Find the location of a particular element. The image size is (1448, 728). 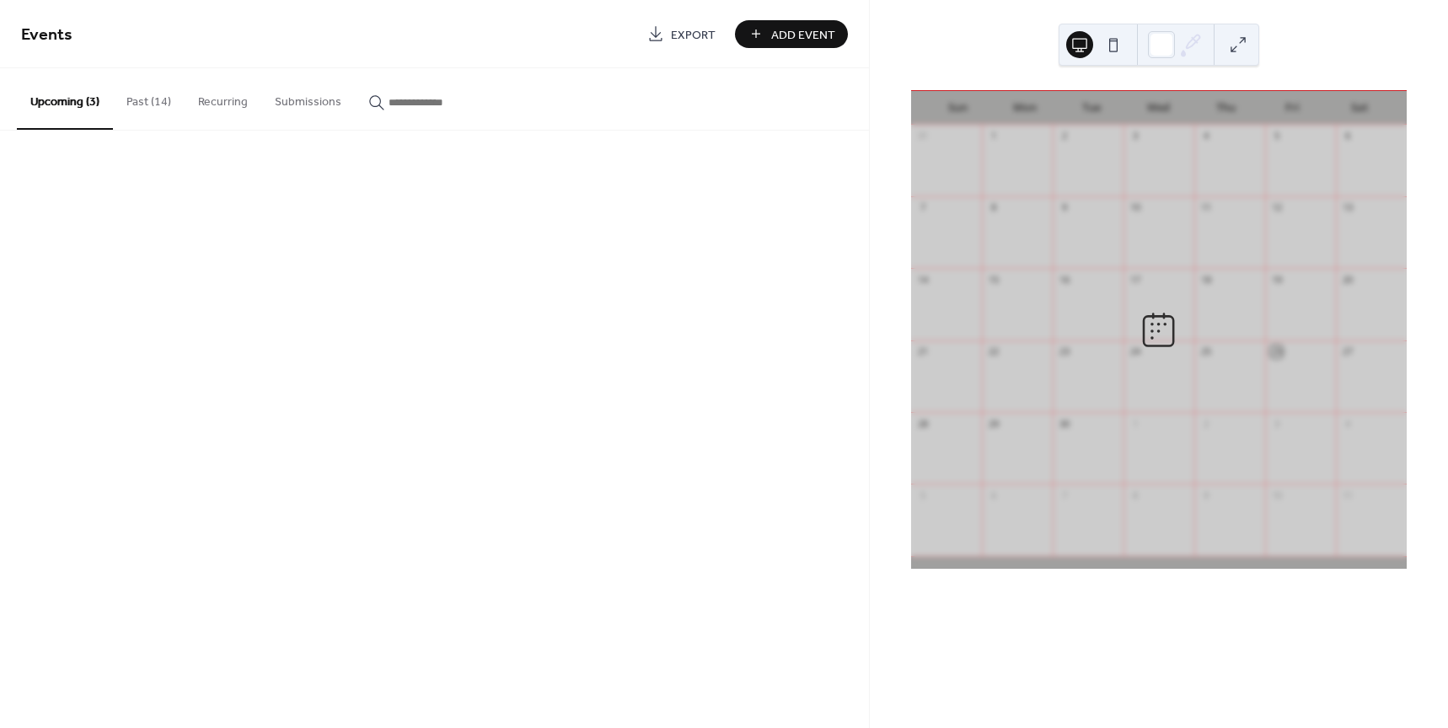

div: 22 is located at coordinates (993, 351).